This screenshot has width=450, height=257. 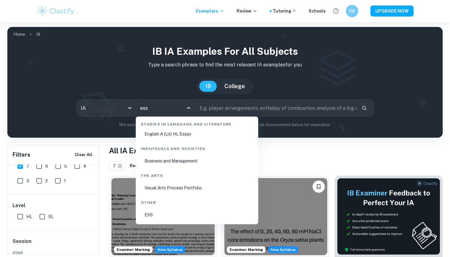 What do you see at coordinates (276, 151) in the screenshot?
I see `h1: All IA Examples` at bounding box center [276, 151].